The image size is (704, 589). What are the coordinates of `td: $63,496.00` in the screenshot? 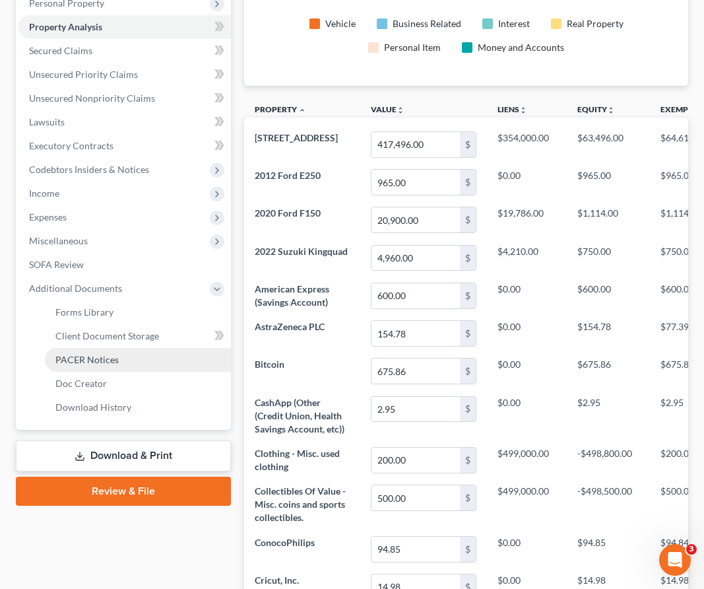 It's located at (609, 144).